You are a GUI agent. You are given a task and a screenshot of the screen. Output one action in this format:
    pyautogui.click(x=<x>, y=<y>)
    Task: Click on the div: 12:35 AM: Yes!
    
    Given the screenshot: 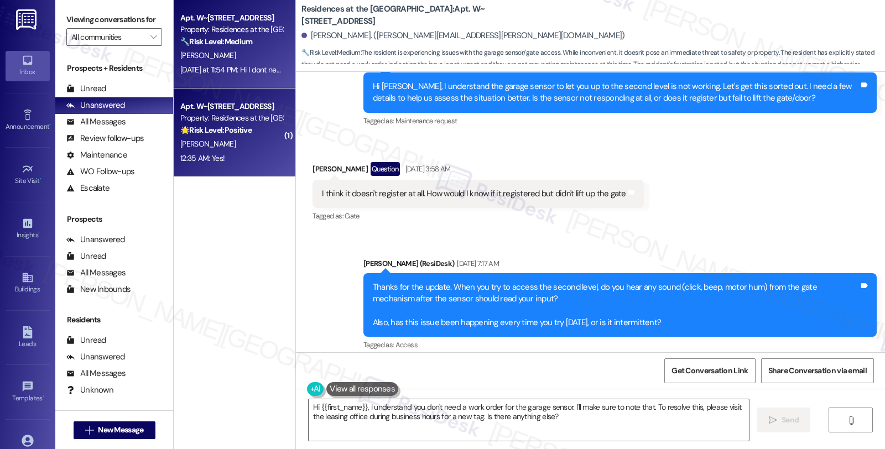 What is the action you would take?
    pyautogui.click(x=202, y=158)
    